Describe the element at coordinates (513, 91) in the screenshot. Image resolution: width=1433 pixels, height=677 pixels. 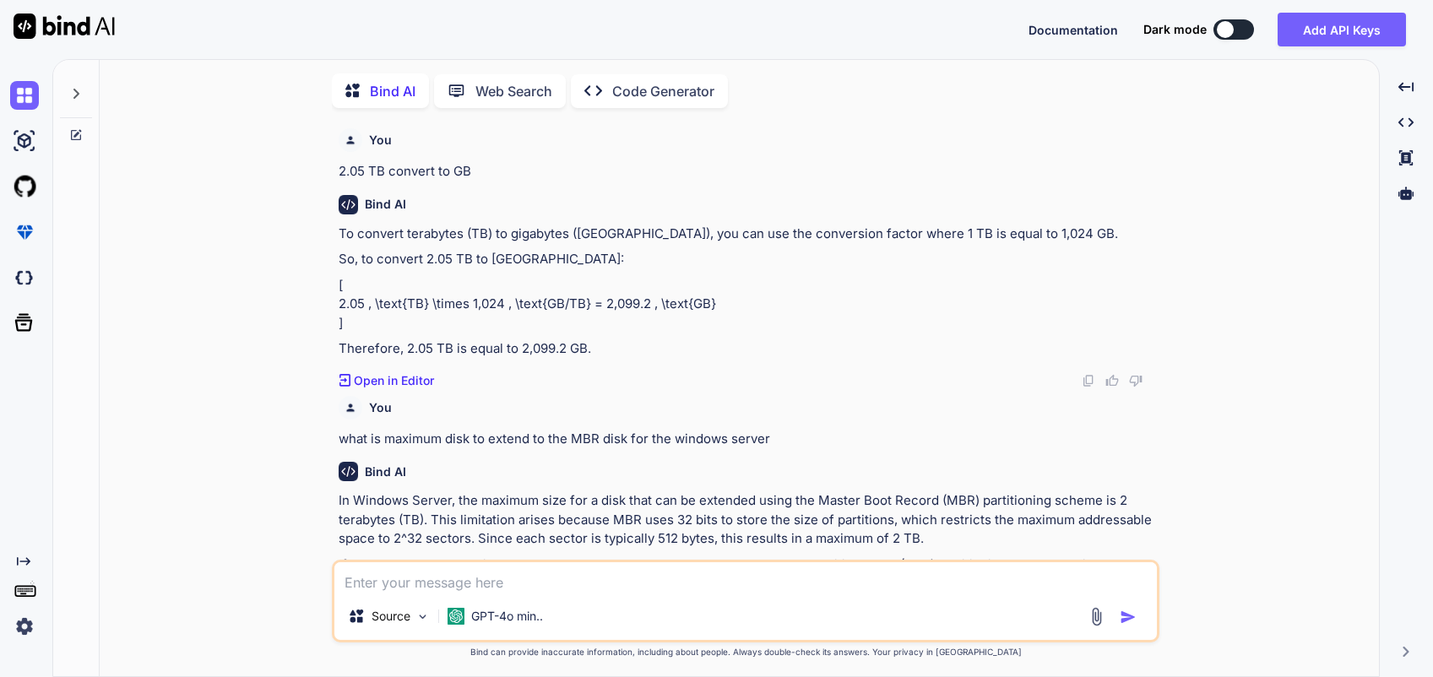
I see `p: Web Search` at that location.